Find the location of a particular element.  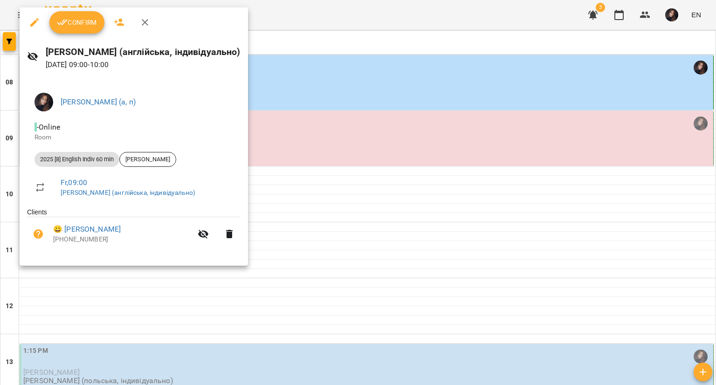

p: Room is located at coordinates (134, 137).